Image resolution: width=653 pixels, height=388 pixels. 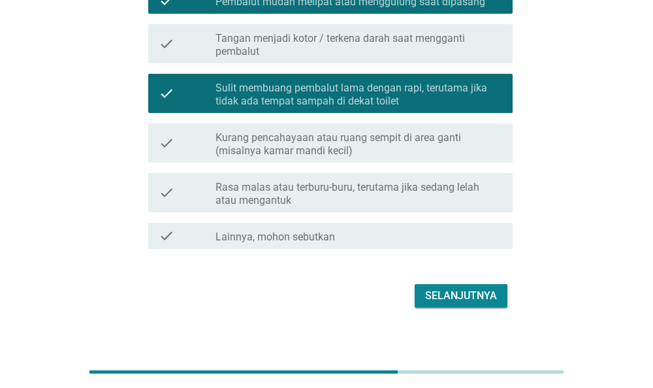 What do you see at coordinates (461, 296) in the screenshot?
I see `button: Selanjutnya` at bounding box center [461, 296].